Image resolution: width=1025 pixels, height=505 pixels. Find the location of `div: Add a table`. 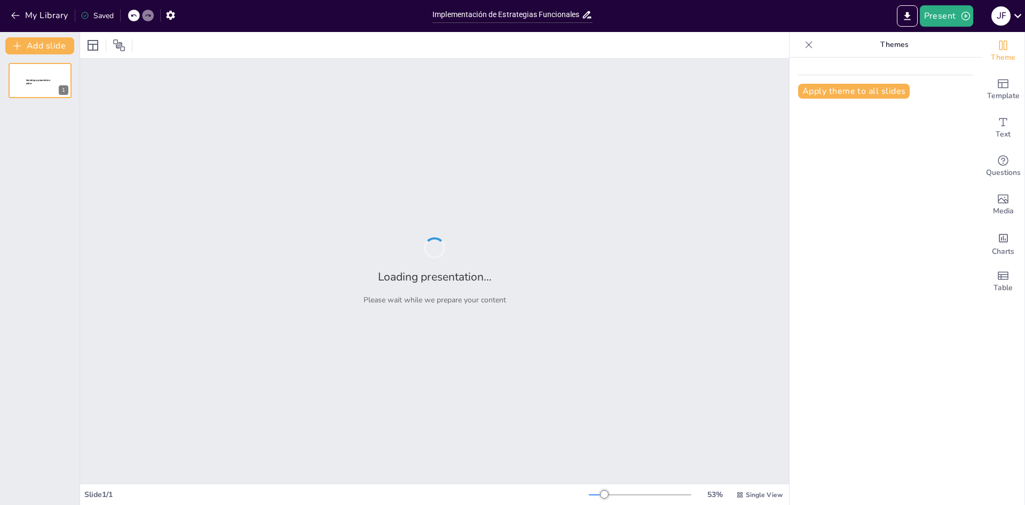

div: Add a table is located at coordinates (1003, 282).